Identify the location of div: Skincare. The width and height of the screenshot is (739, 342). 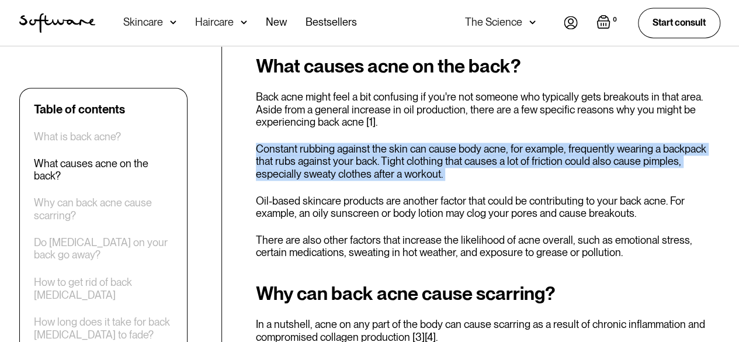
(143, 22).